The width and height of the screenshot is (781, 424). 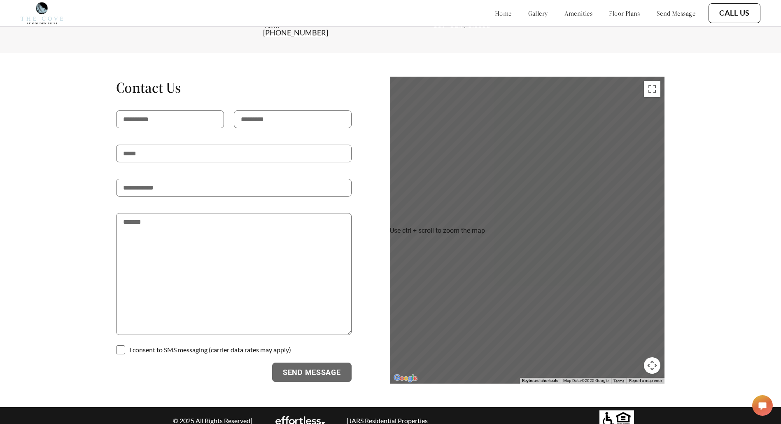 I want to click on h1: Contact Us, so click(x=234, y=87).